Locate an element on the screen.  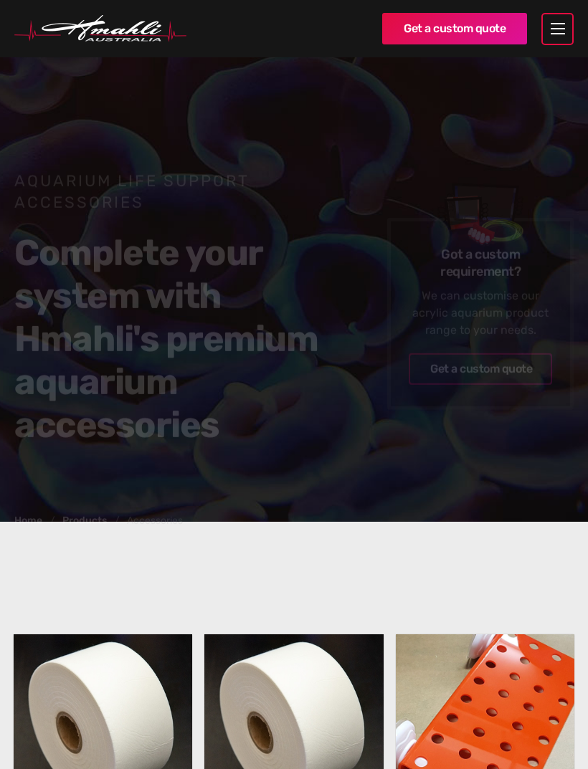
h2: Complete your system with Hmahli's premium aquarium accessories is located at coordinates (177, 339).